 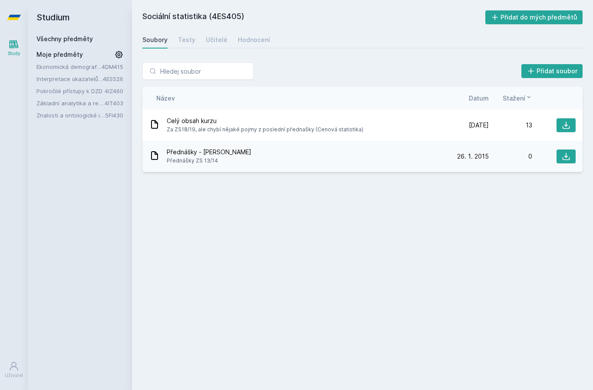 I want to click on a: Soubory, so click(x=155, y=40).